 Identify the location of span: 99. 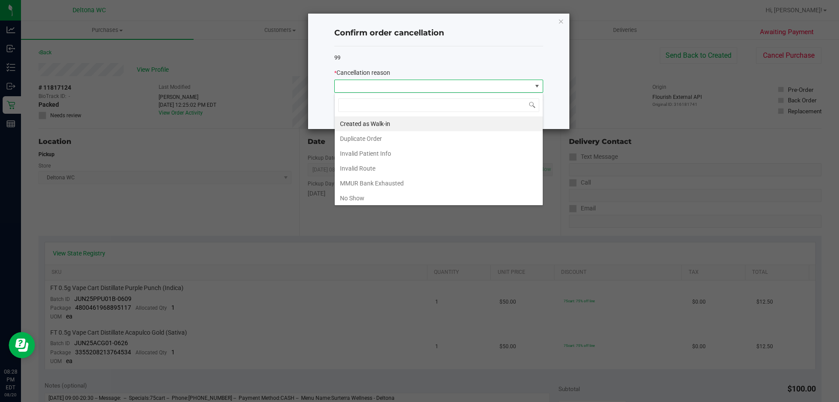
(337, 57).